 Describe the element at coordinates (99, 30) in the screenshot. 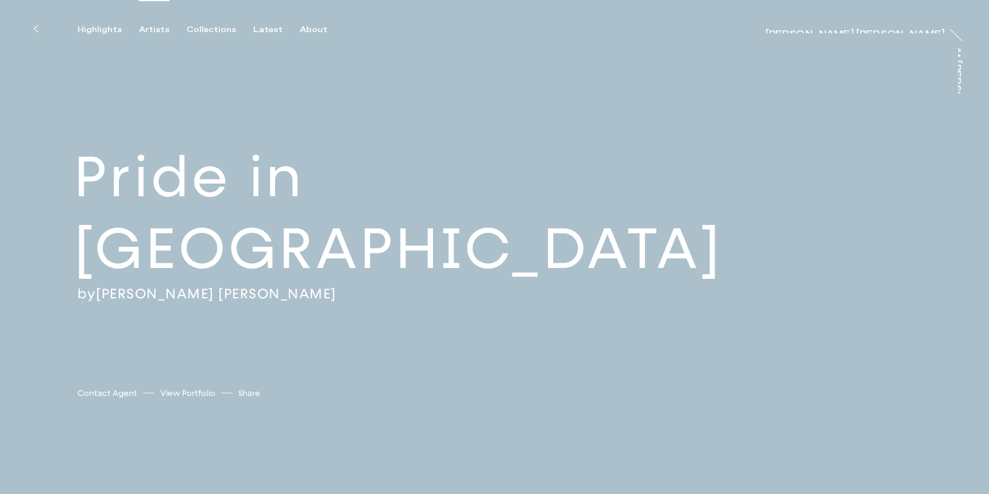

I see `div: Highlights` at that location.